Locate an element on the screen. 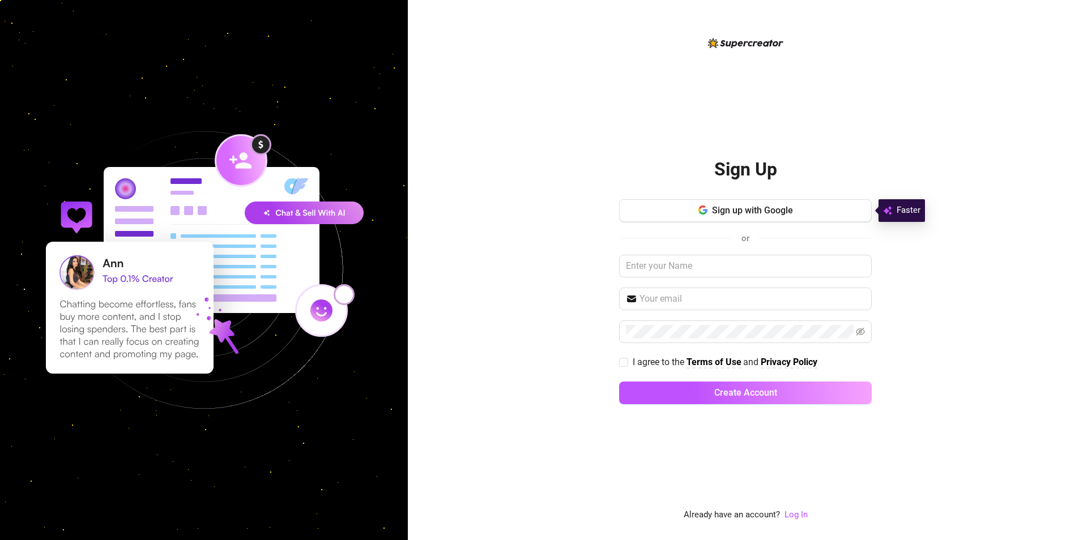 The height and width of the screenshot is (540, 1083). span: Sign up with Google is located at coordinates (752, 210).